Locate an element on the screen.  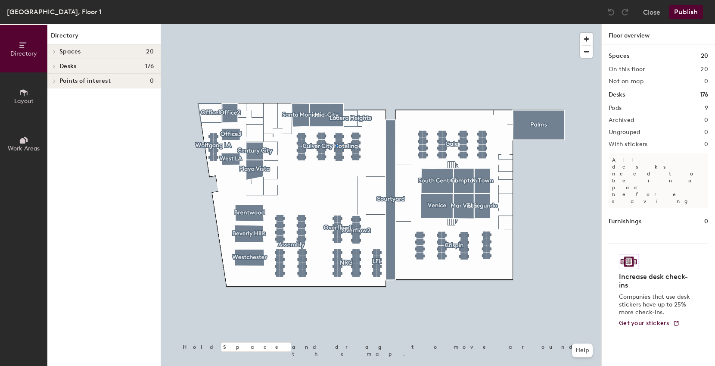
img: Sticker logo is located at coordinates (629, 261).